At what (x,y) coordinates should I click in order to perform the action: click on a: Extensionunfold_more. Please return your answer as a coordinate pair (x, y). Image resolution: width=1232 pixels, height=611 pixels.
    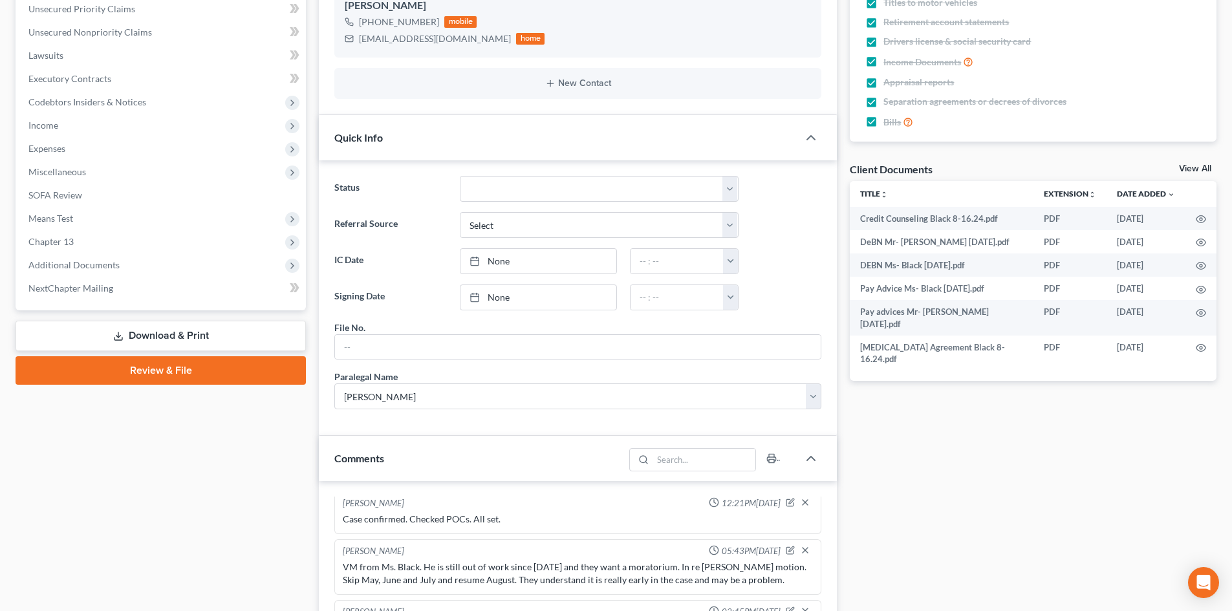
    Looking at the image, I should click on (1070, 193).